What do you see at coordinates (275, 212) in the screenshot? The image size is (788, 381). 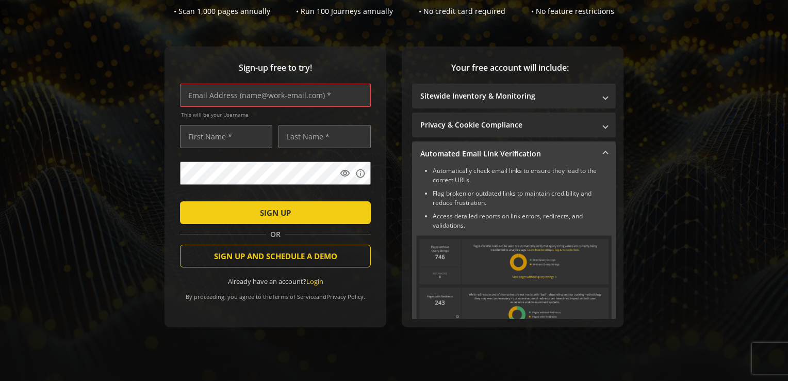 I see `span: SIGN UP` at bounding box center [275, 212].